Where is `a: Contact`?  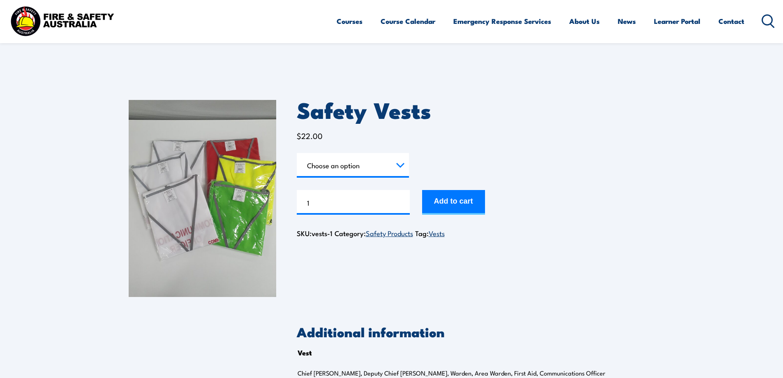
a: Contact is located at coordinates (731, 21).